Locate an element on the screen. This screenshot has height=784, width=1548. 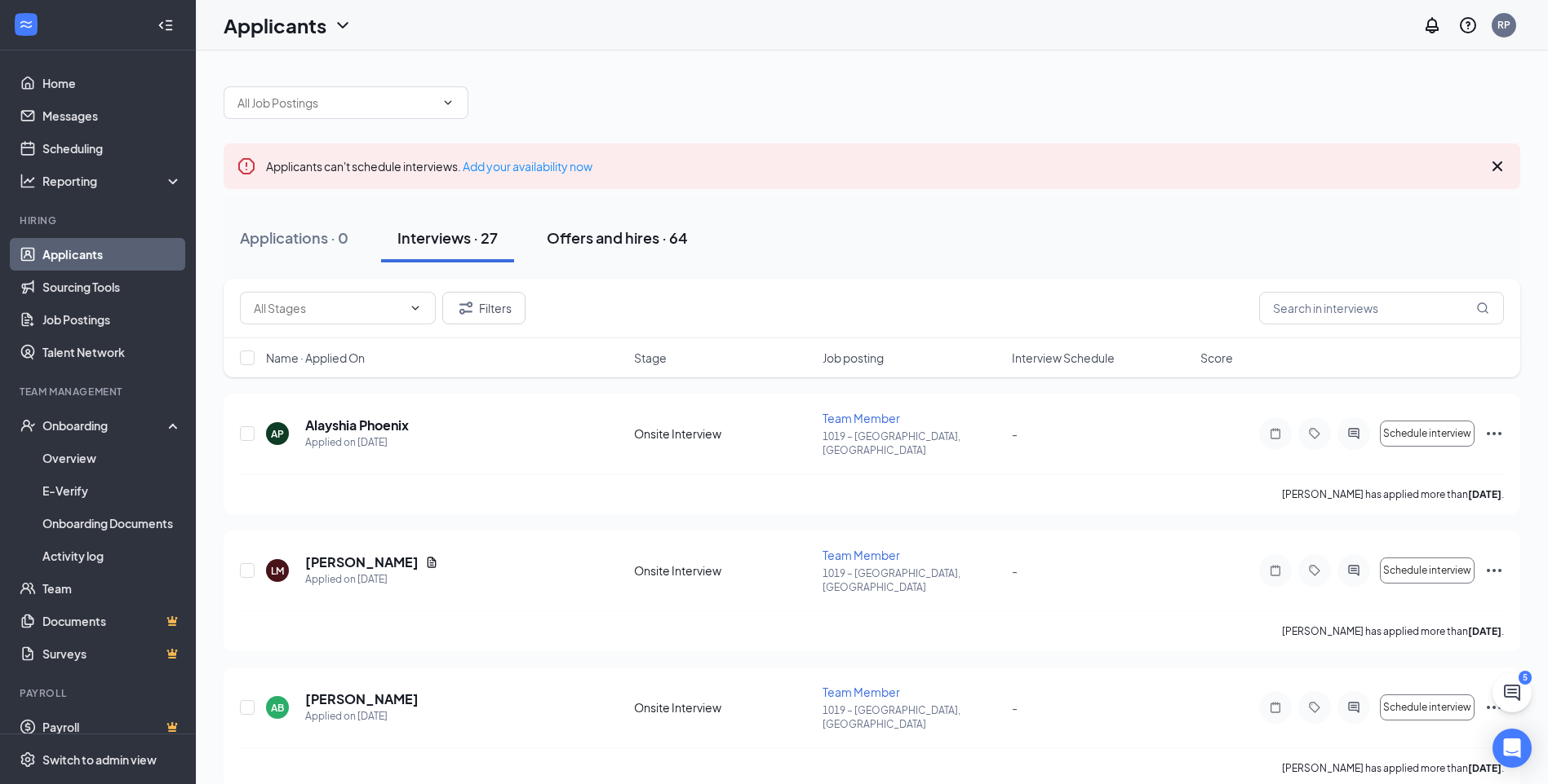
button: Filter Filters is located at coordinates (484, 308).